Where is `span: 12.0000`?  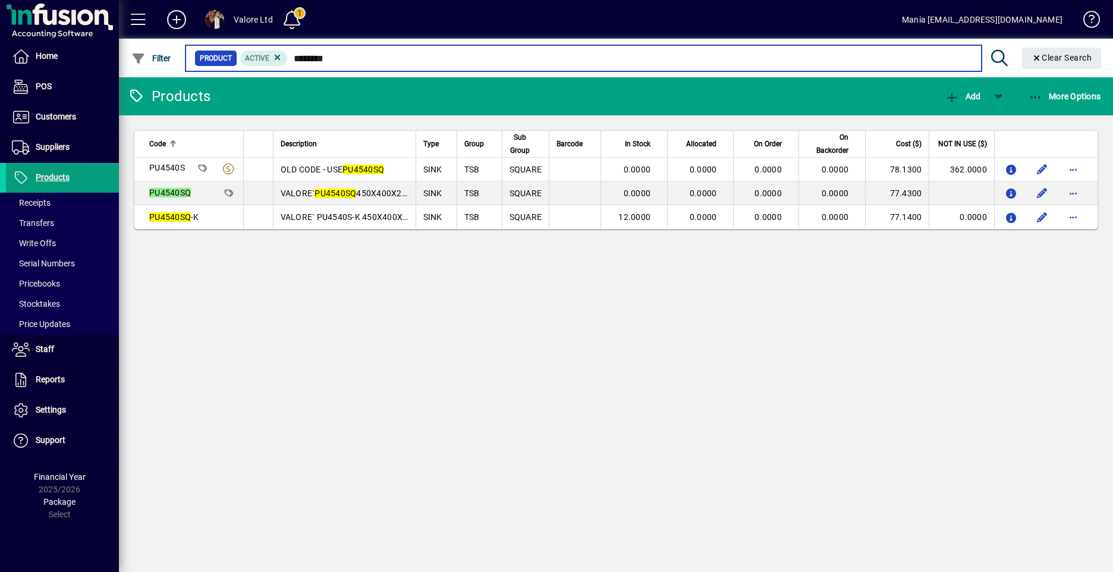 span: 12.0000 is located at coordinates (634, 217).